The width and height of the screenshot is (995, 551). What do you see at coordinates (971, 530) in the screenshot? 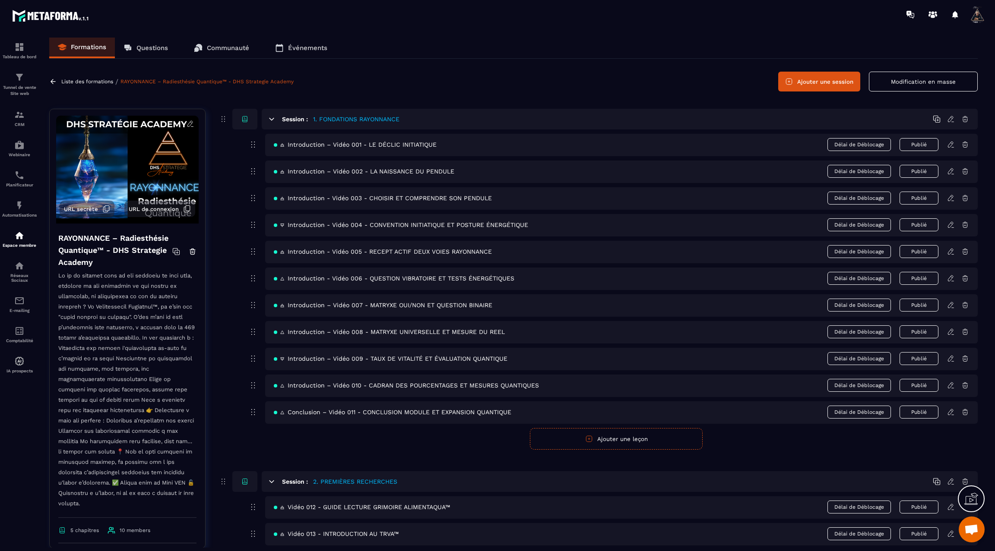
I see `div: Ouvrir le chat` at bounding box center [971, 530].